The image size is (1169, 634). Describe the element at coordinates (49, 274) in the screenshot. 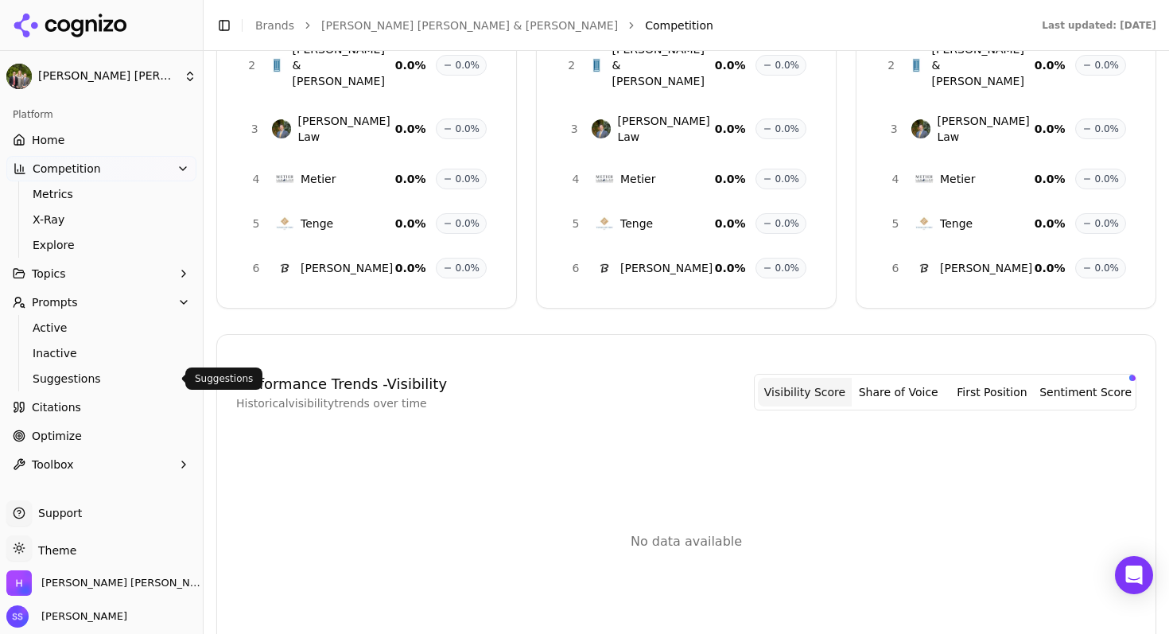

I see `span: Topics` at that location.